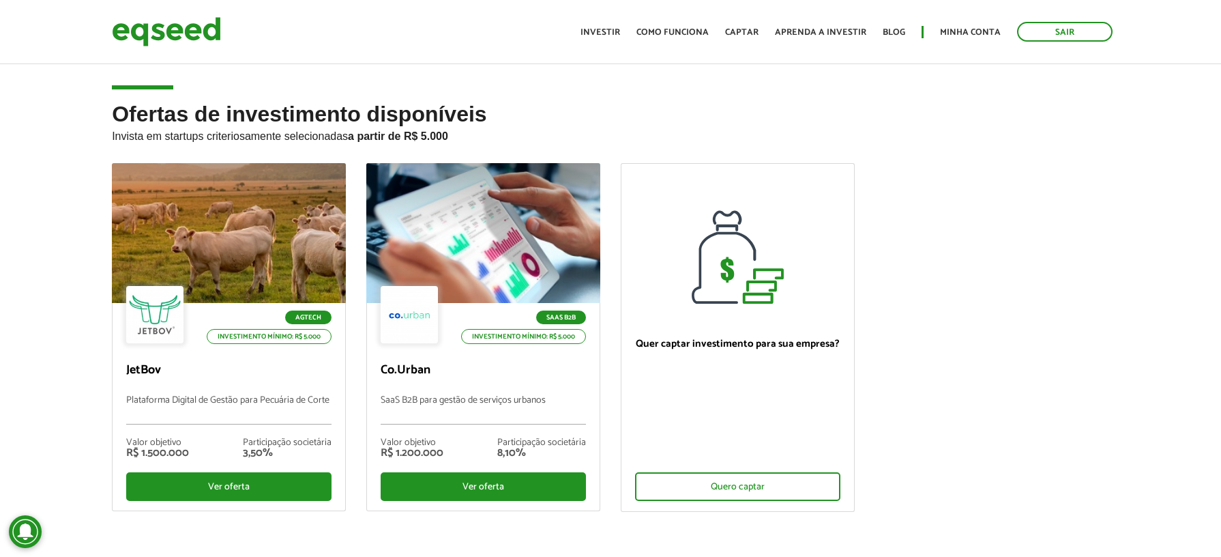 This screenshot has height=557, width=1221. Describe the element at coordinates (737, 337) in the screenshot. I see `a: Quer captar investimento para sua empresa? Quero captar` at that location.